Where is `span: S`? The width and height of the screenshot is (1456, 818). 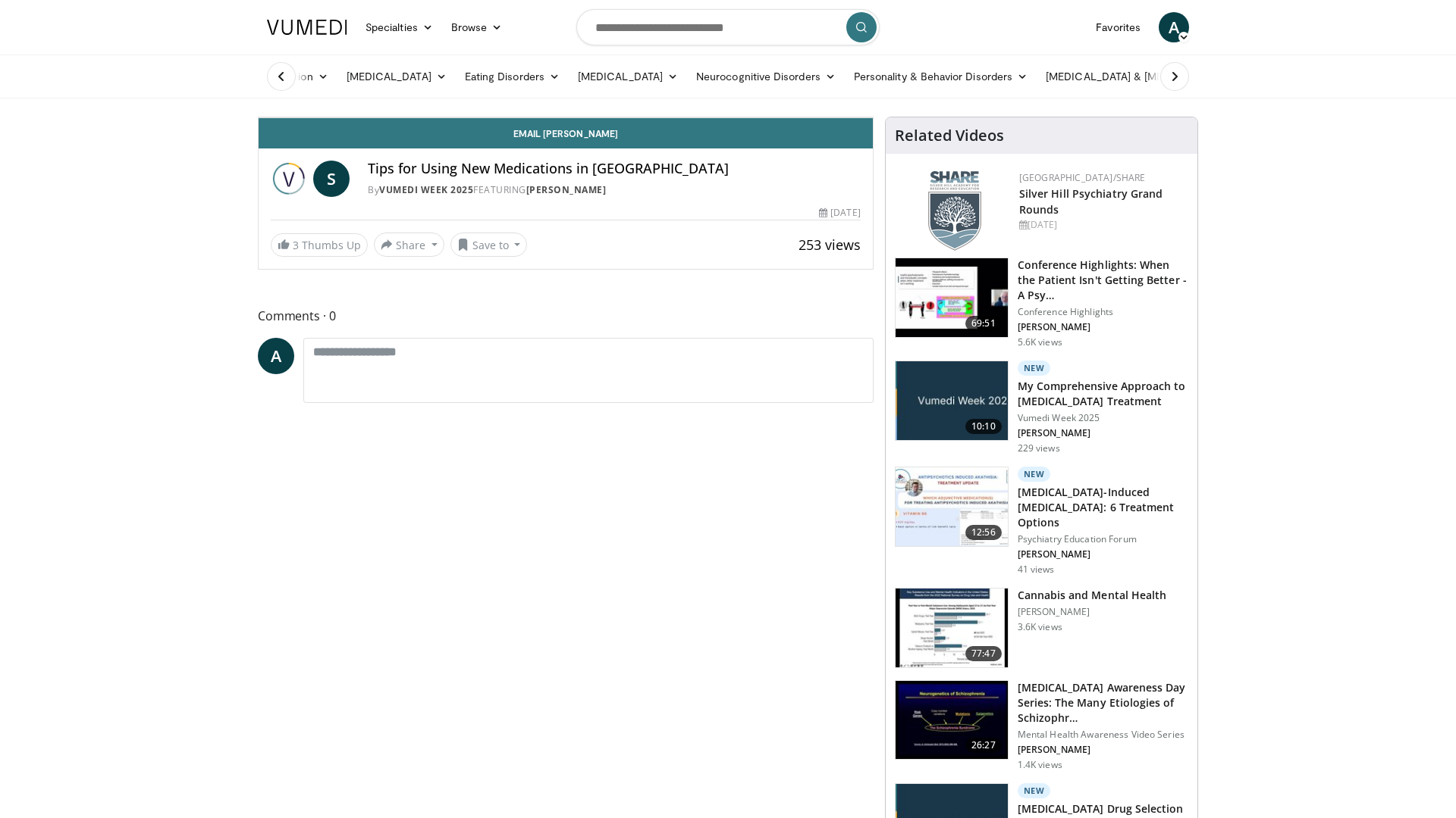 span: S is located at coordinates (331, 179).